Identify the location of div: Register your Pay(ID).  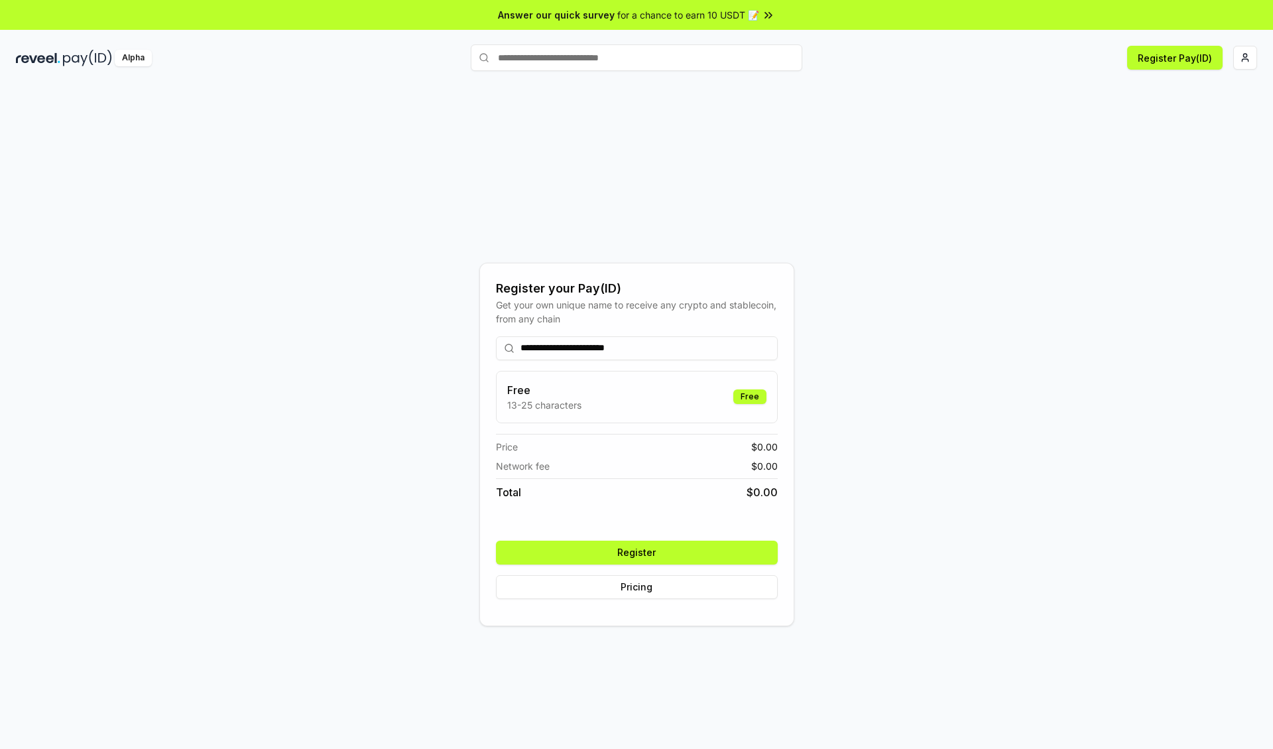
(636, 288).